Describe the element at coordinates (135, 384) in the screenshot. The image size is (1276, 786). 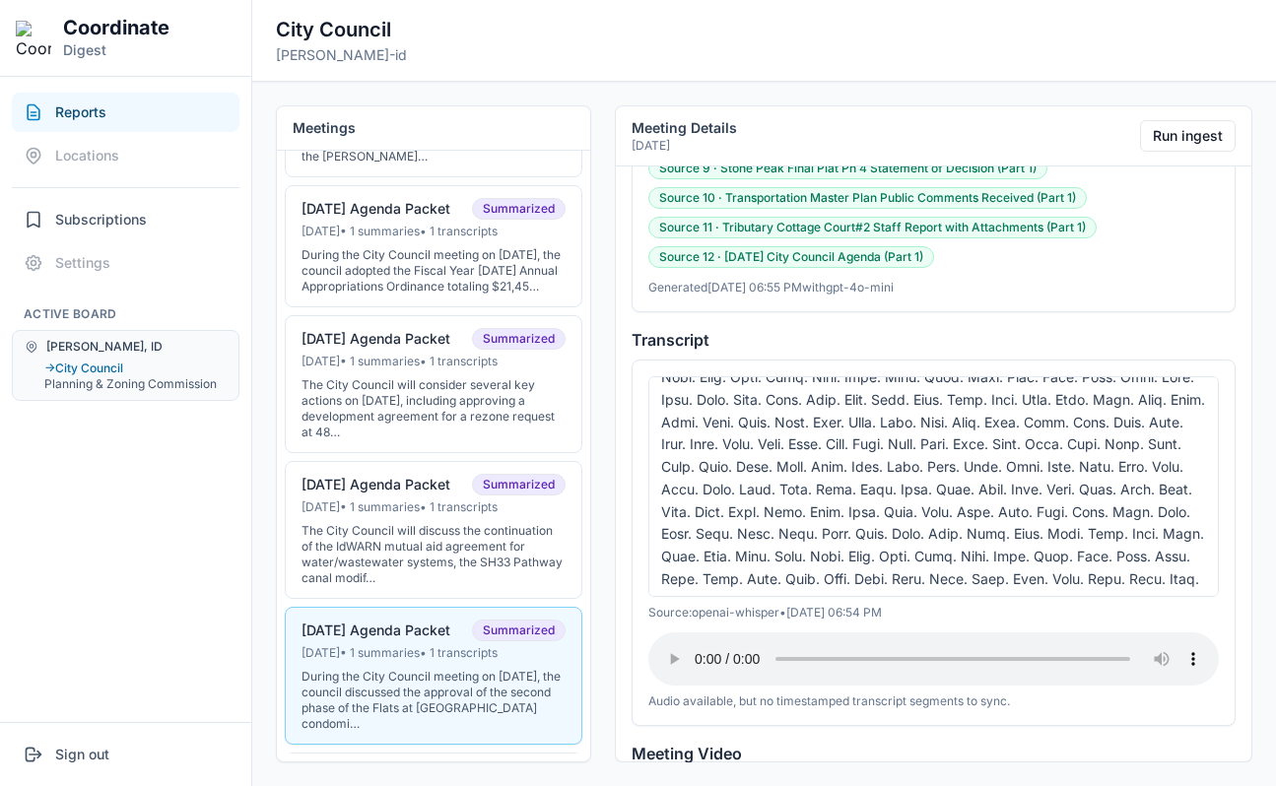
I see `button: Planning & Zoning Commission` at that location.